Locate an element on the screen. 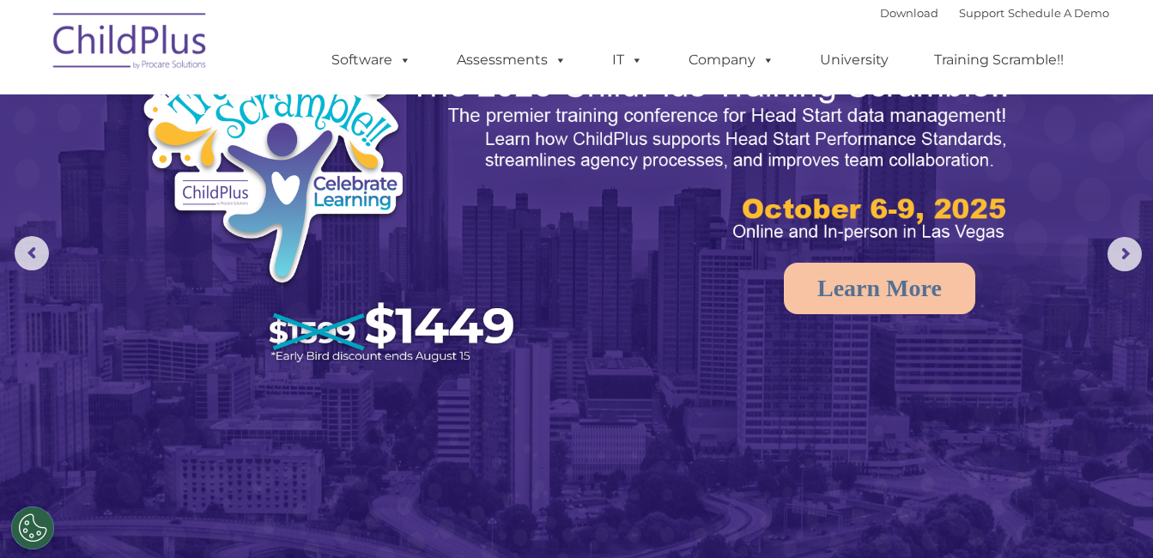 The width and height of the screenshot is (1153, 558). a: Software is located at coordinates (371, 60).